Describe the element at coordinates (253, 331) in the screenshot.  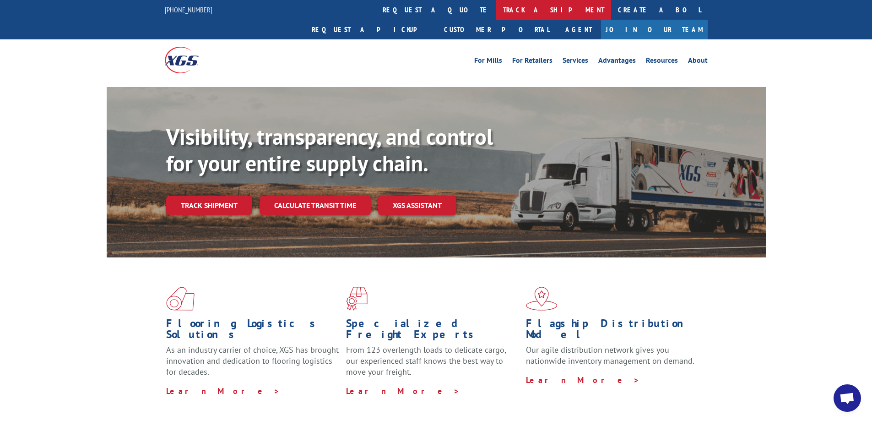
I see `h1: Flooring Logistics Solutions` at that location.